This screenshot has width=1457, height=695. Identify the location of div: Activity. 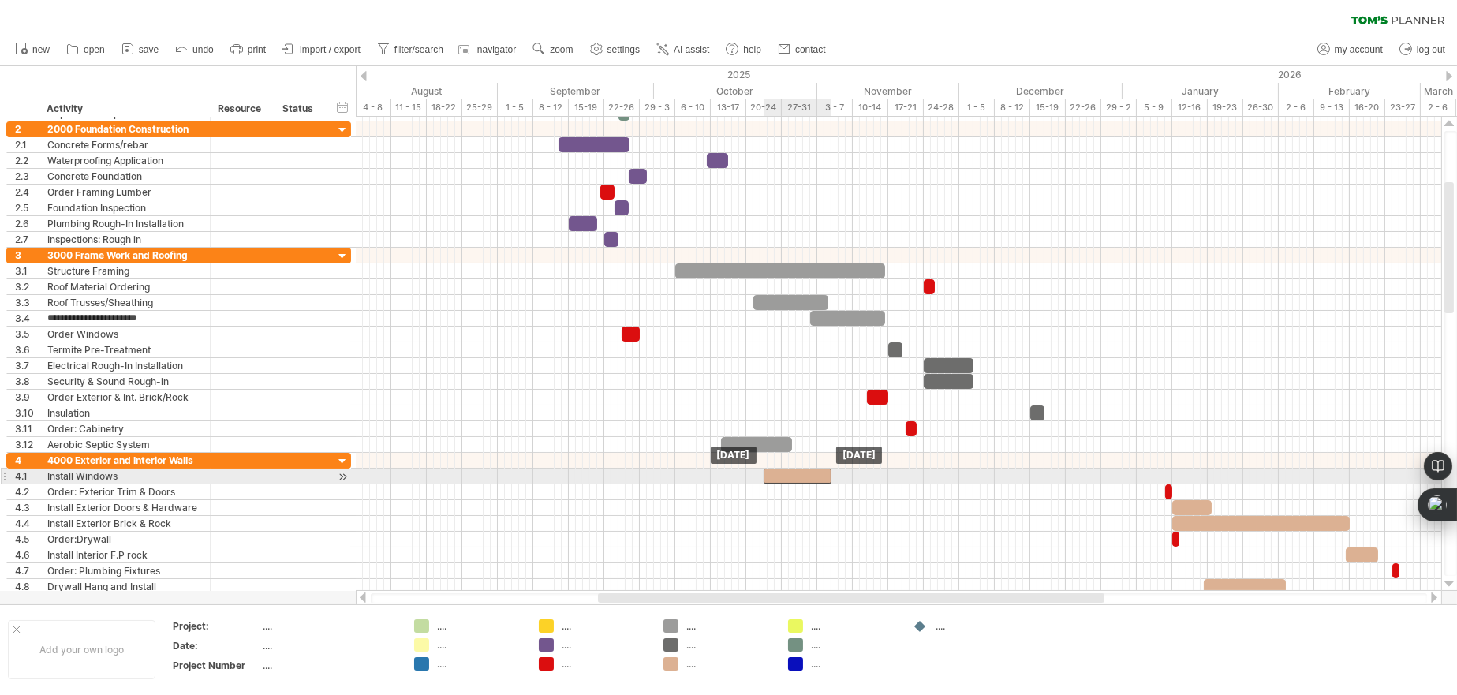
(124, 109).